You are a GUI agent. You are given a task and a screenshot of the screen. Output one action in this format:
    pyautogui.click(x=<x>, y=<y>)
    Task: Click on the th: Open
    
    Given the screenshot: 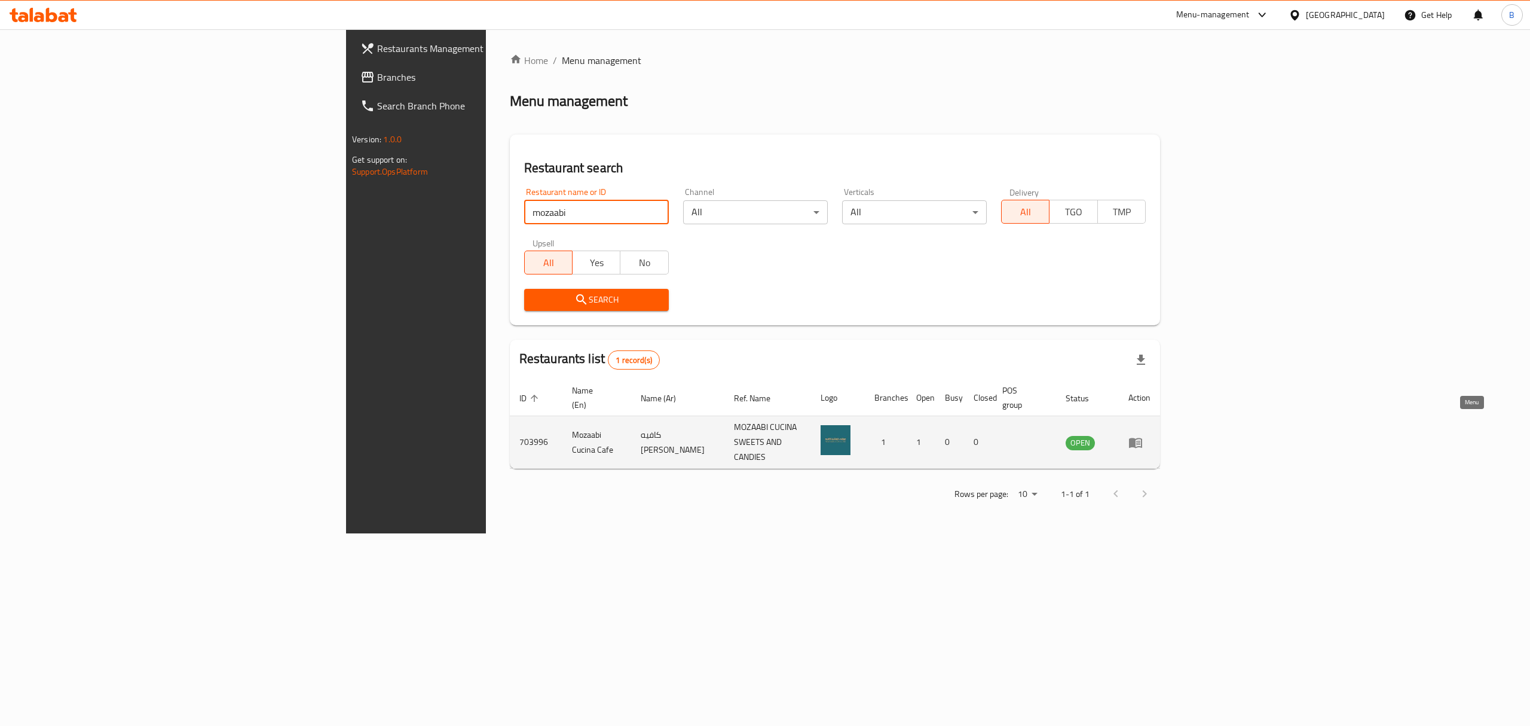 What is the action you would take?
    pyautogui.click(x=921, y=397)
    